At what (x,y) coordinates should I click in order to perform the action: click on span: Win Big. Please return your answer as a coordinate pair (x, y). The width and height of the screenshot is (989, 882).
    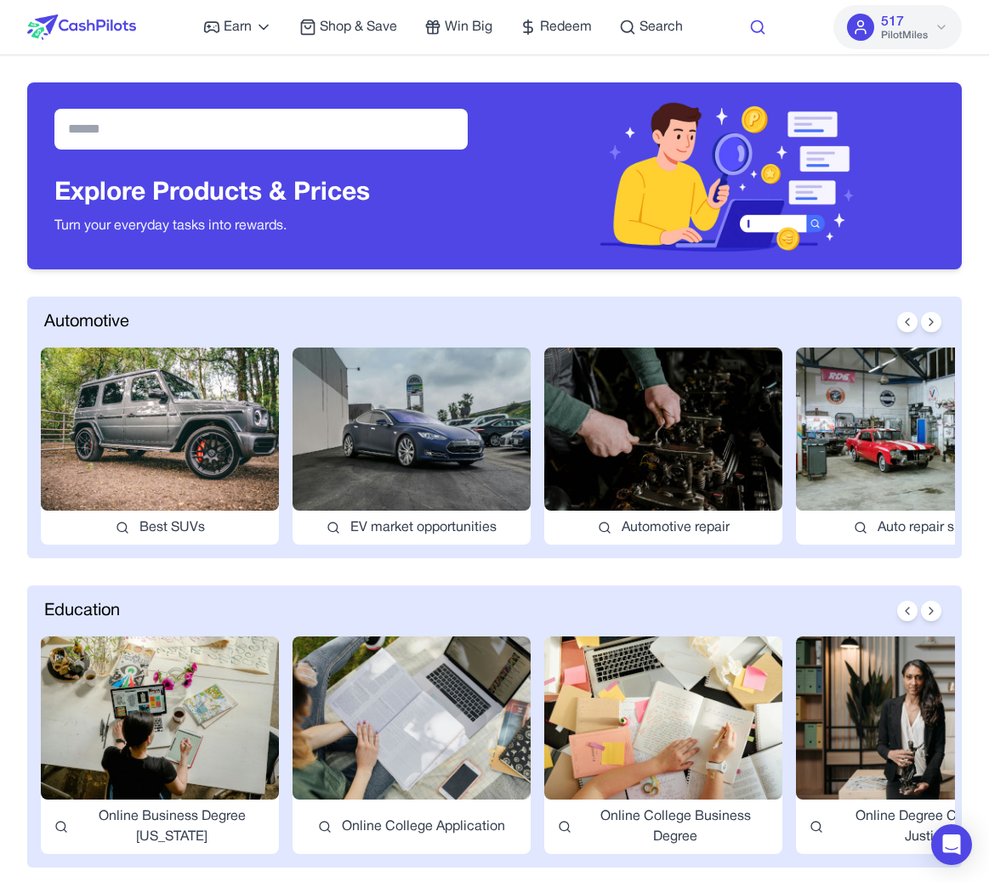
    Looking at the image, I should click on (468, 27).